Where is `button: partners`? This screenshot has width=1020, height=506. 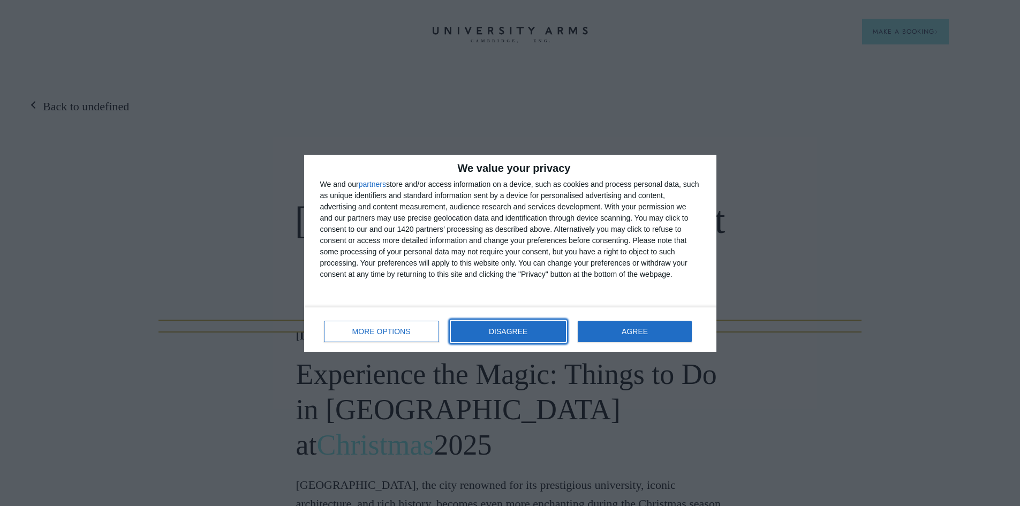 button: partners is located at coordinates (372, 184).